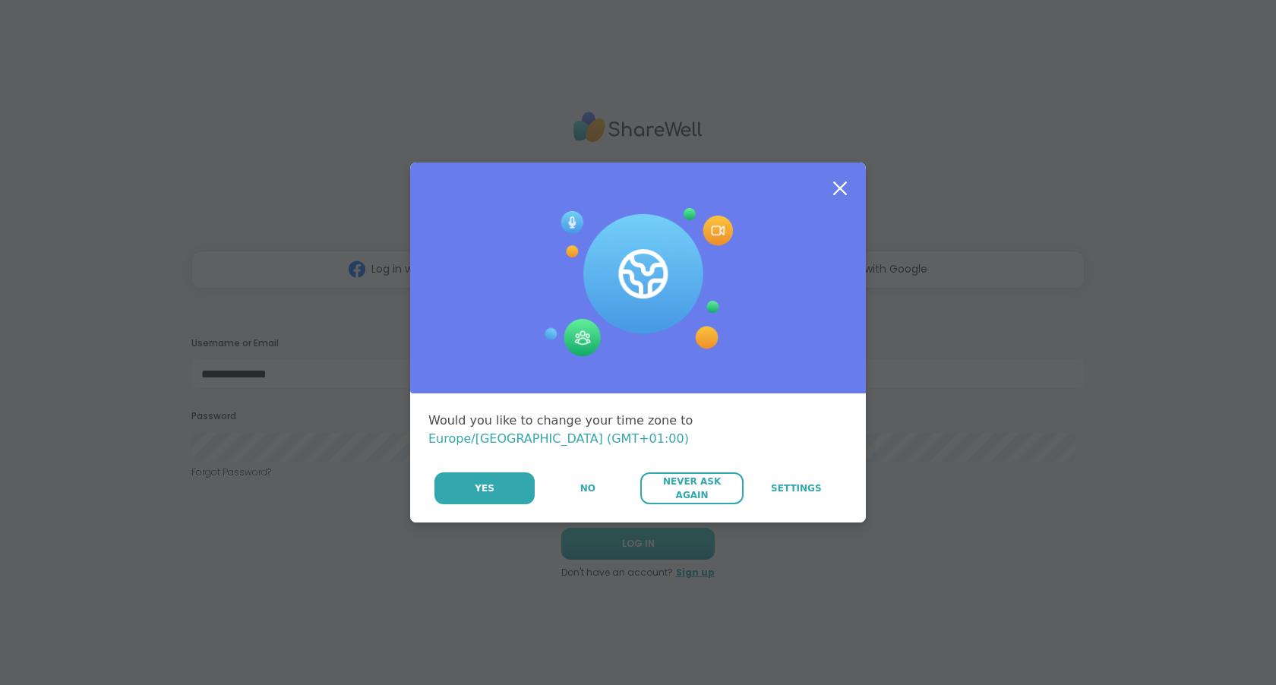  Describe the element at coordinates (485, 489) in the screenshot. I see `button: Yes` at that location.